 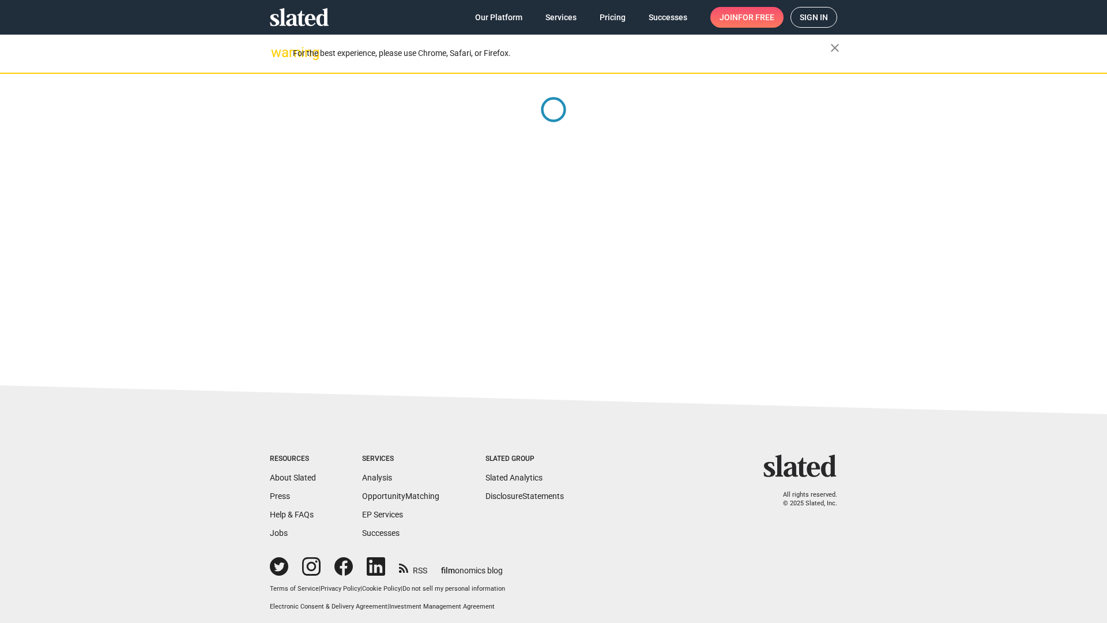 What do you see at coordinates (525, 459) in the screenshot?
I see `div: Slated Group` at bounding box center [525, 459].